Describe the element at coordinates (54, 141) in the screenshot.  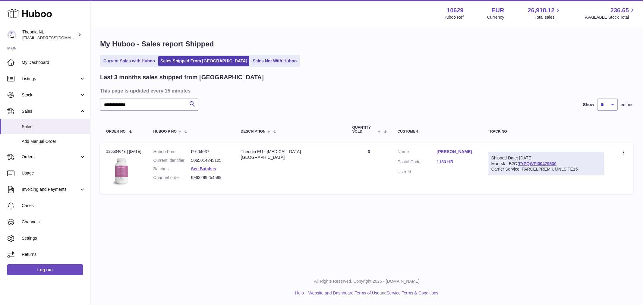
I see `span: Add Manual Order` at that location.